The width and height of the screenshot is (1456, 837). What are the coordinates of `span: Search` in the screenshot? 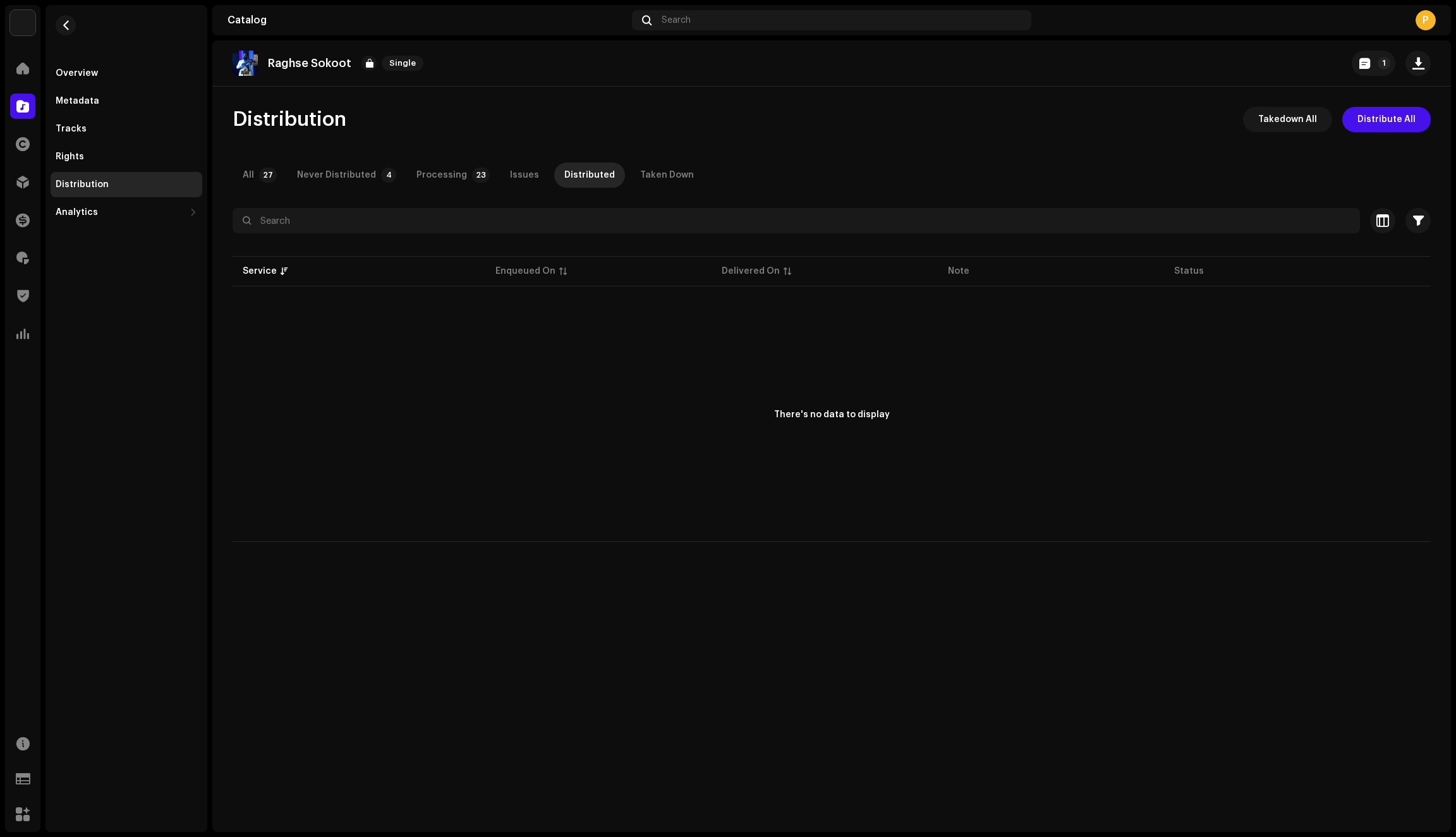 It's located at (677, 20).